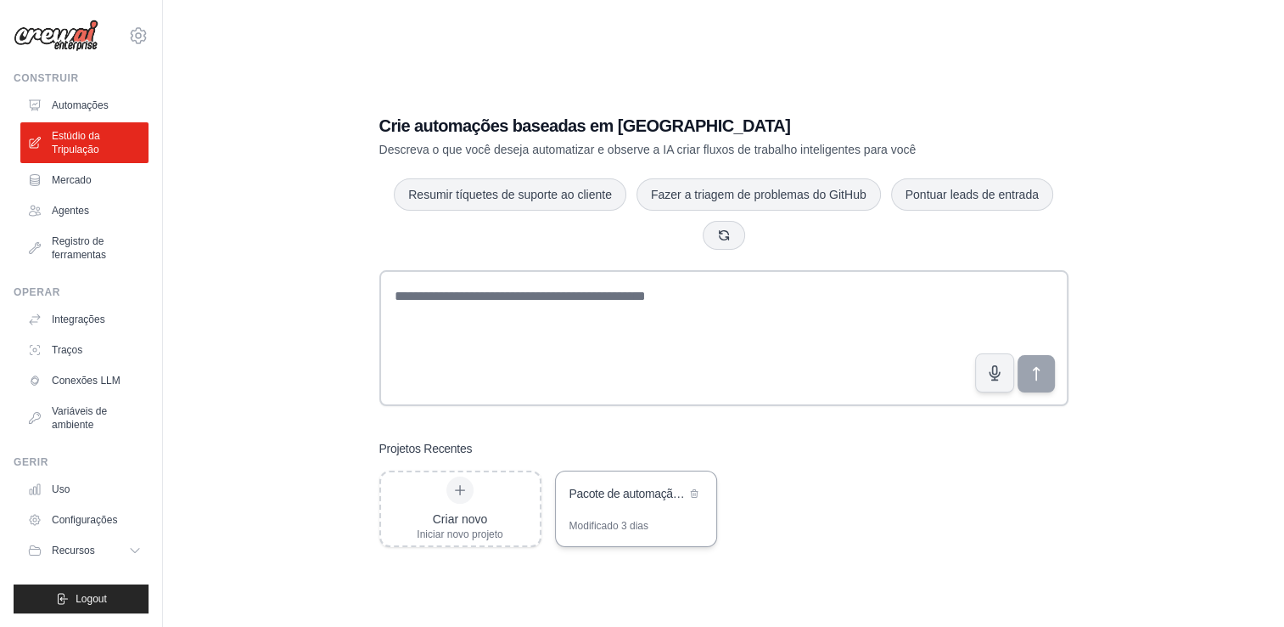 The width and height of the screenshot is (1284, 627). What do you see at coordinates (56, 36) in the screenshot?
I see `img: Logotipo` at bounding box center [56, 36].